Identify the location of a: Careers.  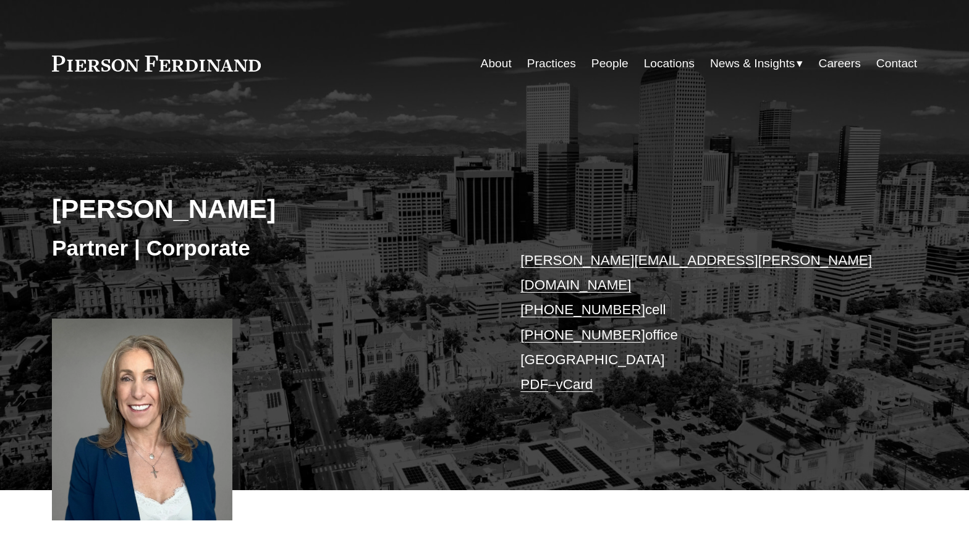
(840, 64).